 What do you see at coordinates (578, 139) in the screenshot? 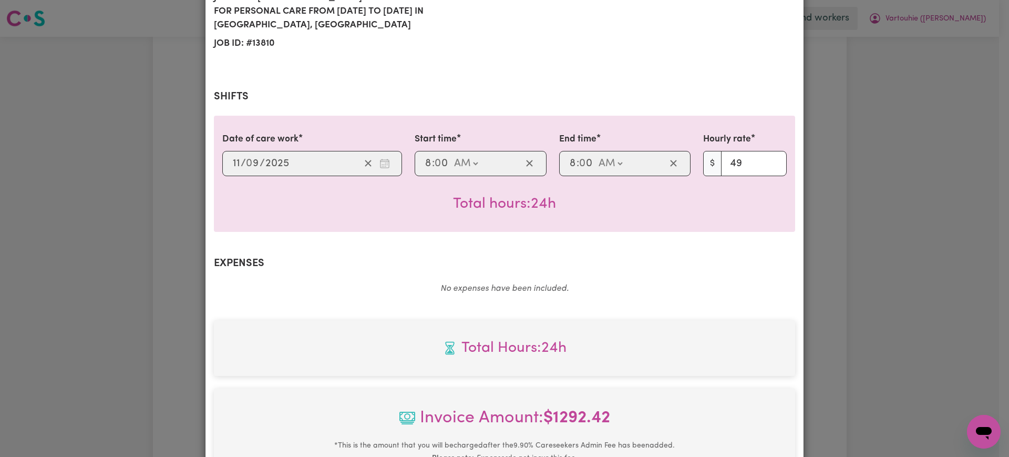
I see `label: End time` at bounding box center [578, 139].